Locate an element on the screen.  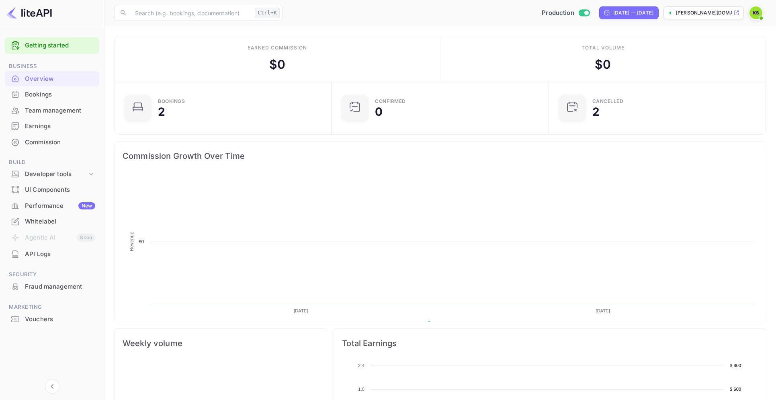
text: 1.8 is located at coordinates (361, 389).